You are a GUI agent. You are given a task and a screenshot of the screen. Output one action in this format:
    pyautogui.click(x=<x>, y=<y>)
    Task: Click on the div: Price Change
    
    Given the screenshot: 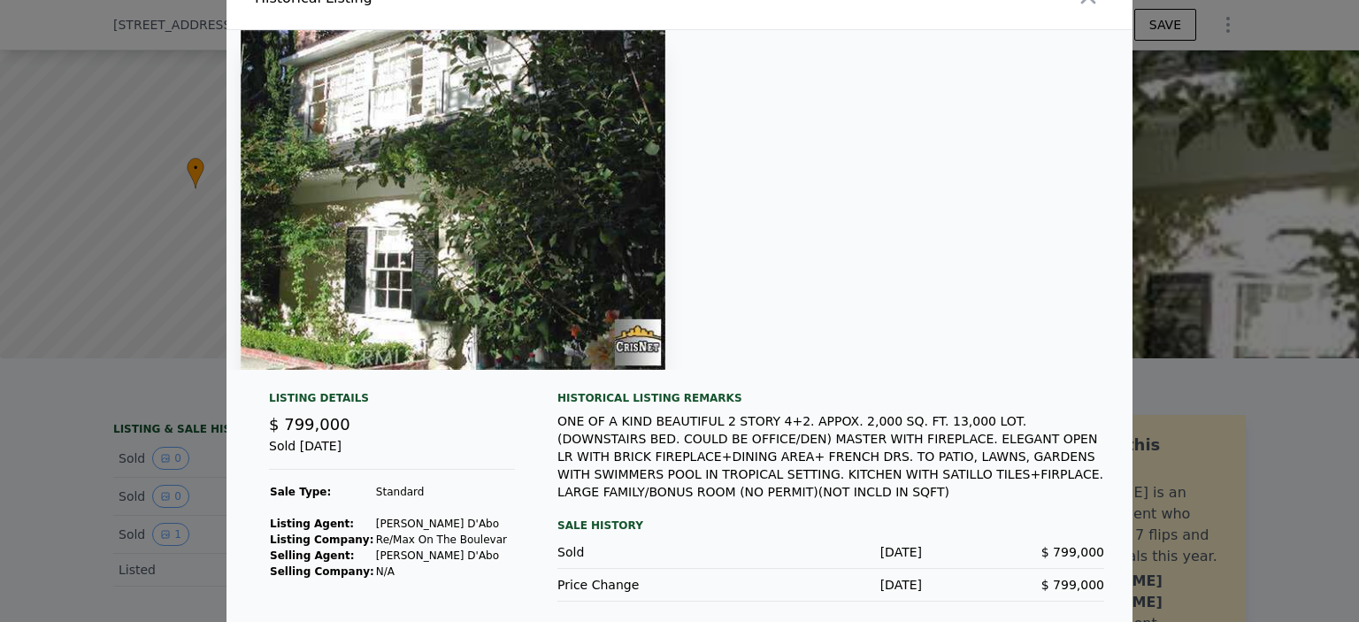 What is the action you would take?
    pyautogui.click(x=648, y=585)
    